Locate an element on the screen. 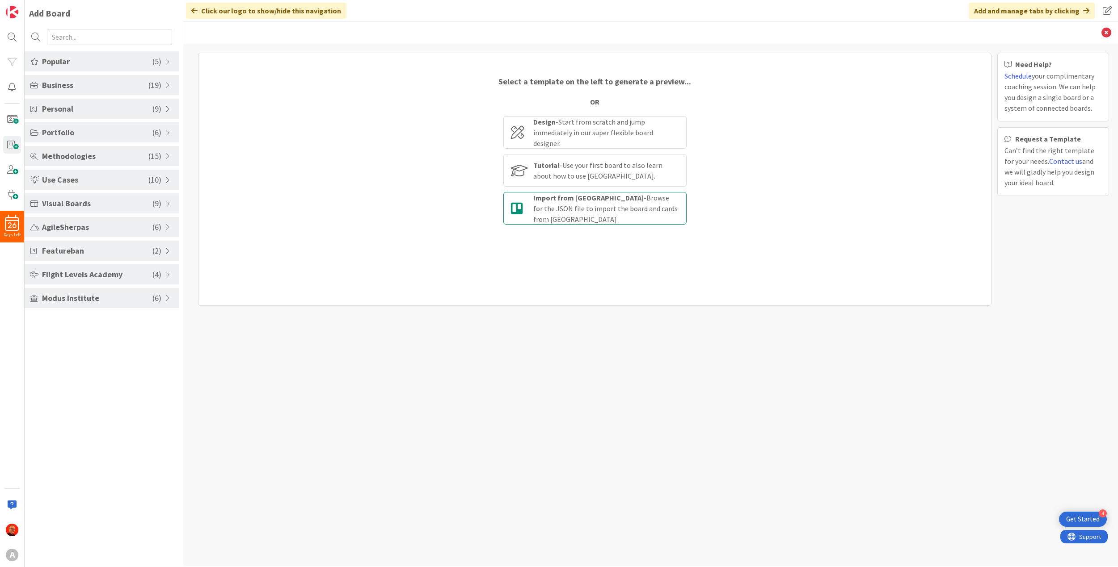 This screenshot has width=1118, height=567. div: A is located at coordinates (12, 555).